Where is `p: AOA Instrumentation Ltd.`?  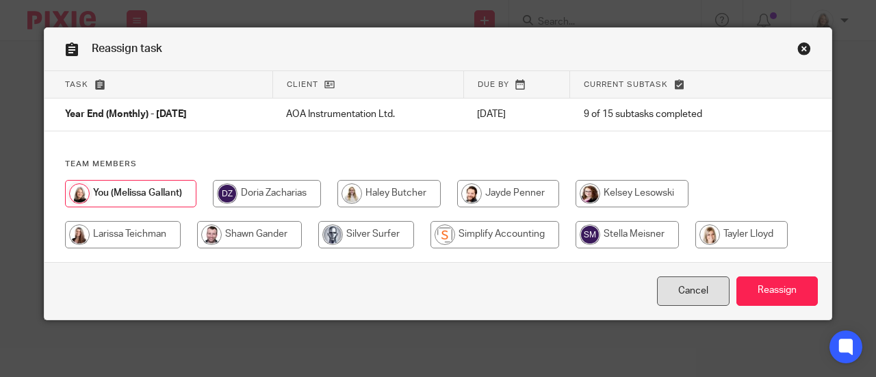 p: AOA Instrumentation Ltd. is located at coordinates (367, 114).